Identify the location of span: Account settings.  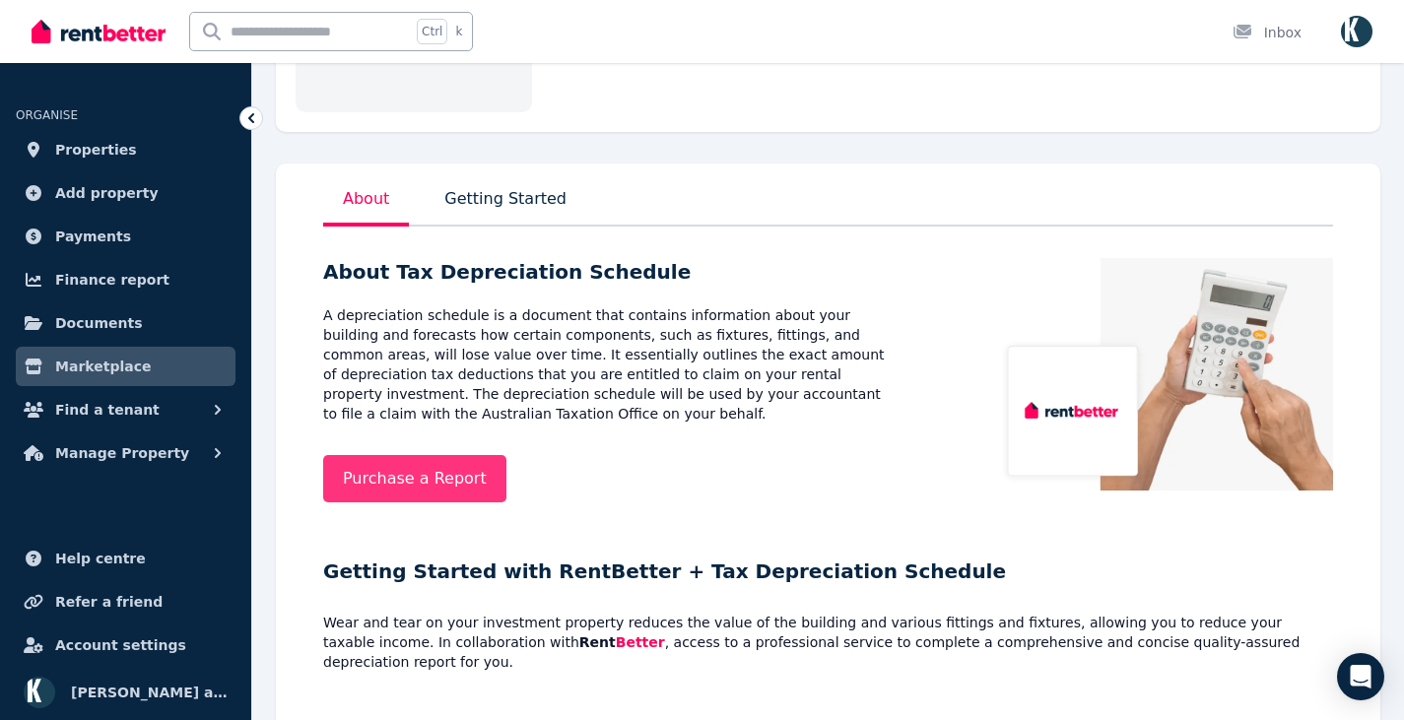
(120, 645).